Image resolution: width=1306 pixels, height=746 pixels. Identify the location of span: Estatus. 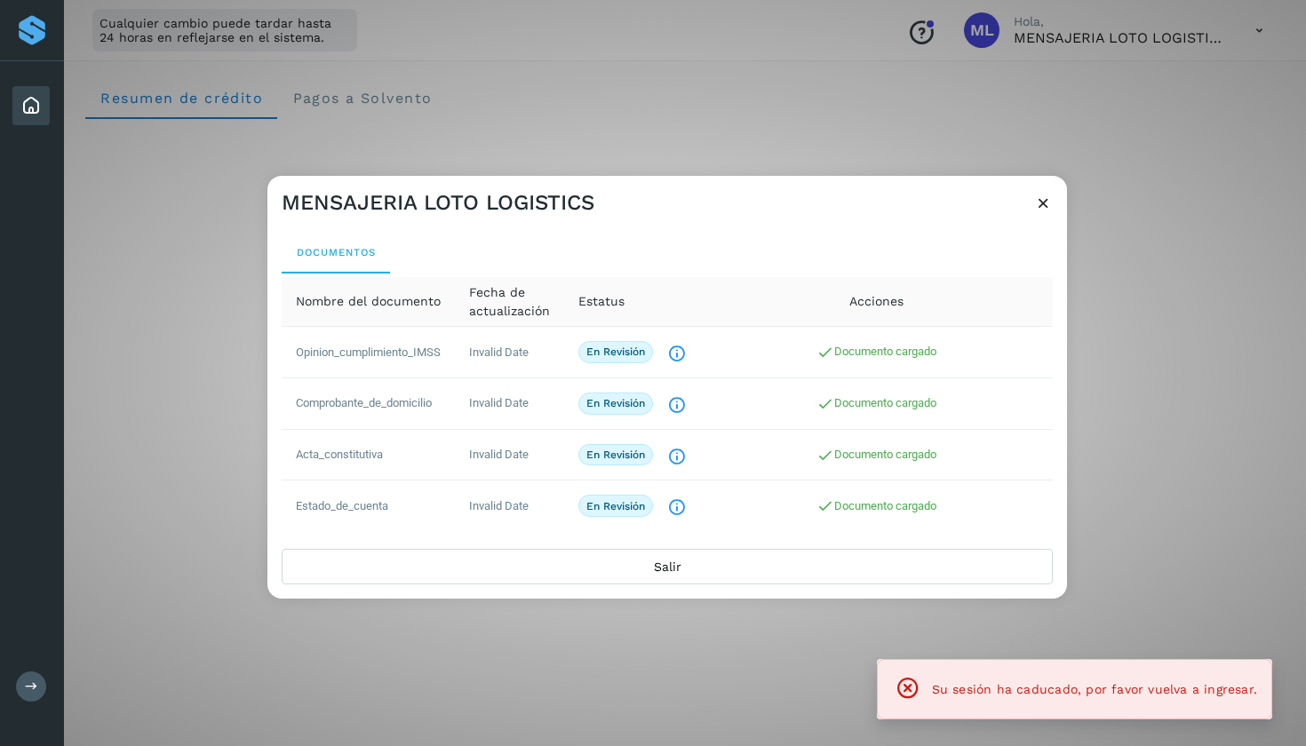
(601, 301).